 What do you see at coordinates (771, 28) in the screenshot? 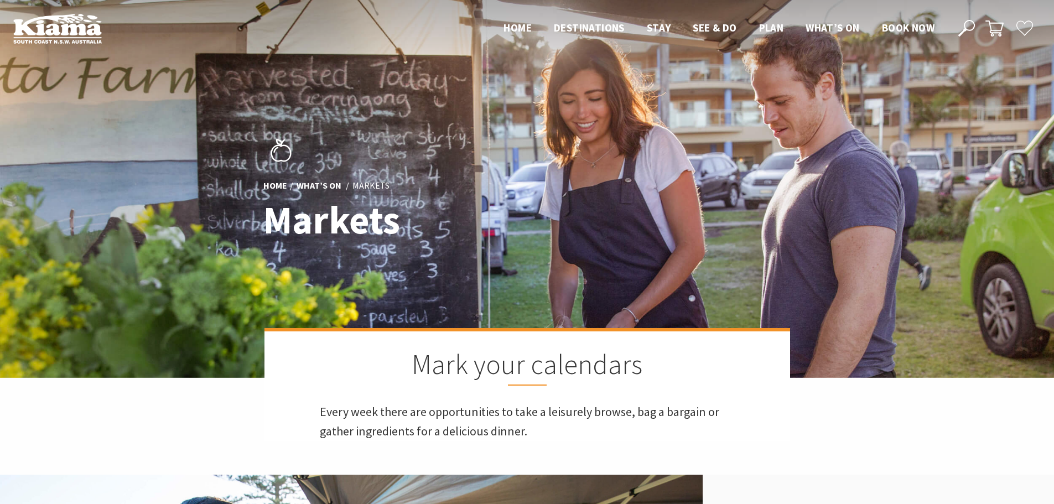
I see `span: Plan` at bounding box center [771, 28].